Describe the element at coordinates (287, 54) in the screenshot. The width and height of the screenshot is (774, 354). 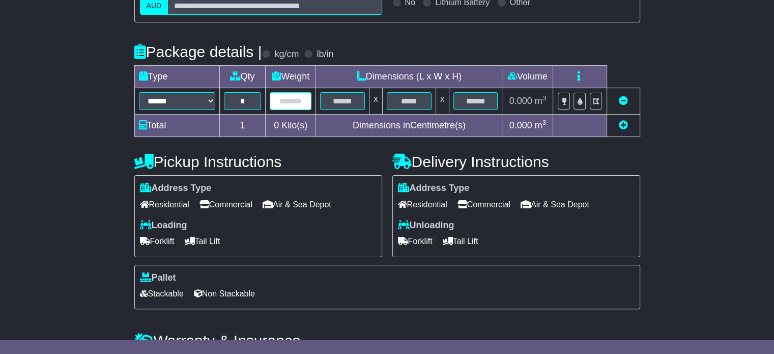
I see `label: kg/cm` at that location.